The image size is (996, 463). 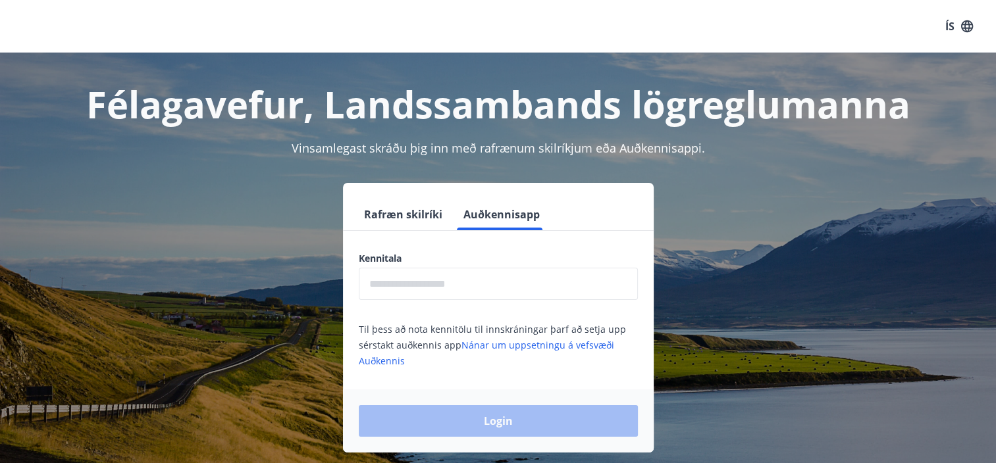 What do you see at coordinates (498, 148) in the screenshot?
I see `span: Vinsamlegast skráðu þig inn með rafrænum skilríkjum eða Auðkennisappi.` at bounding box center [498, 148].